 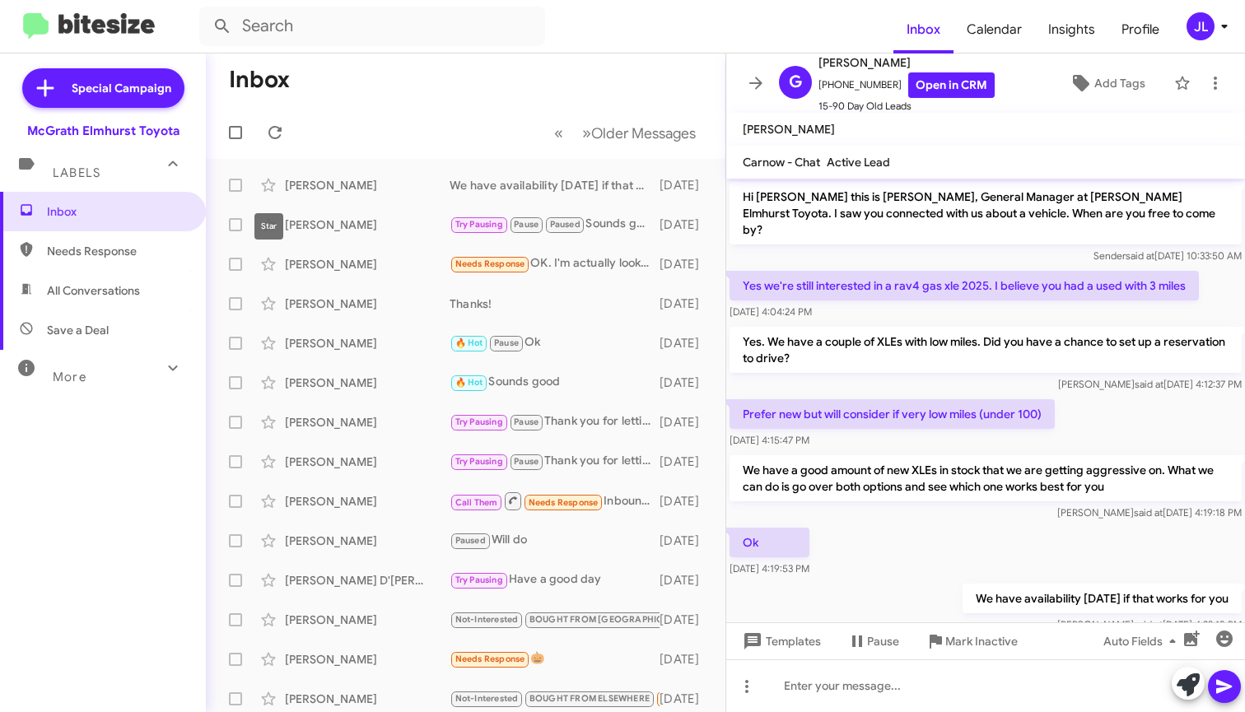 What do you see at coordinates (1140, 30) in the screenshot?
I see `span: Profile` at bounding box center [1140, 30].